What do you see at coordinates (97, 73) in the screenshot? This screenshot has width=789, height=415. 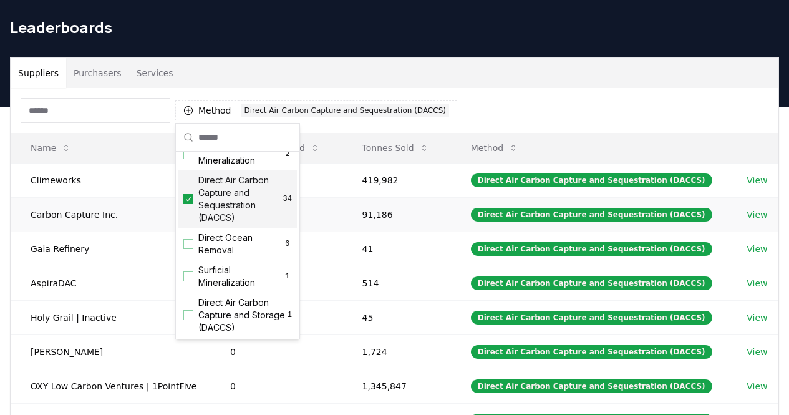 I see `button: Purchasers` at bounding box center [97, 73].